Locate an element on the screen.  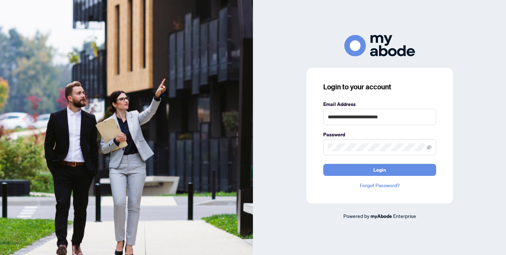
label: Password is located at coordinates (379, 134).